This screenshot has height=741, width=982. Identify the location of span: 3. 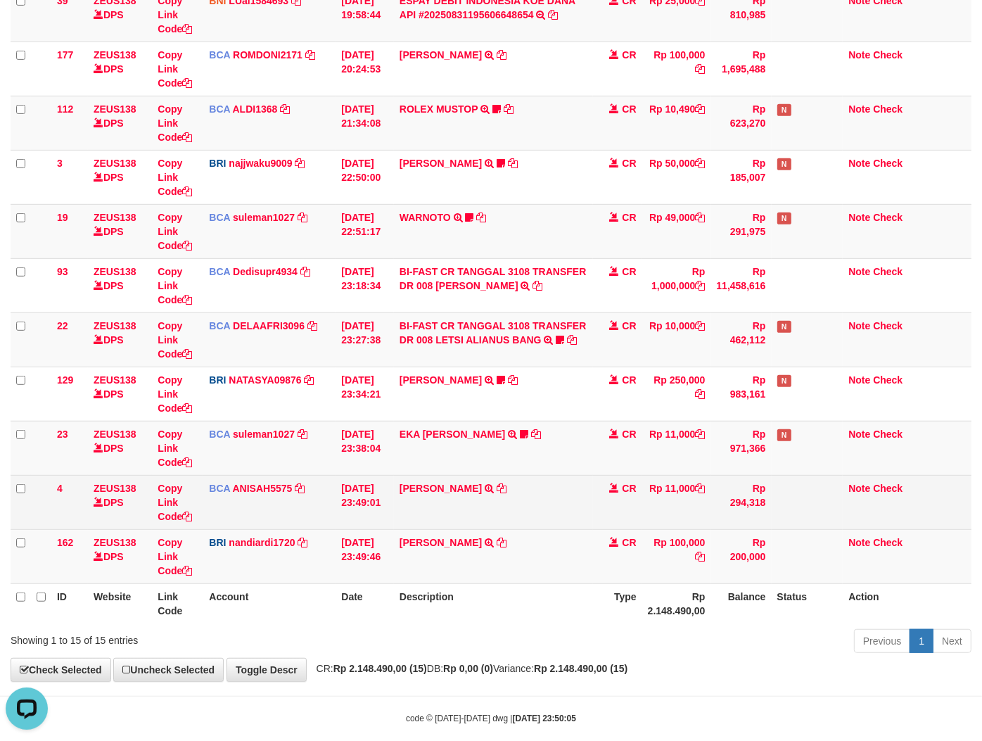
(60, 163).